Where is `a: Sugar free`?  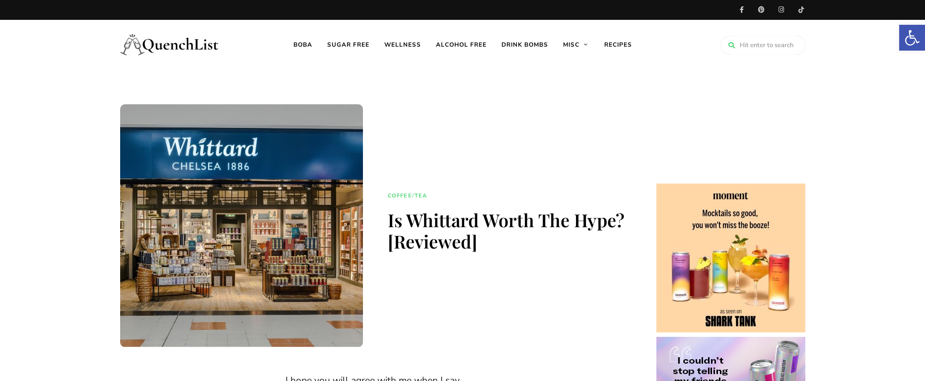 a: Sugar free is located at coordinates (348, 45).